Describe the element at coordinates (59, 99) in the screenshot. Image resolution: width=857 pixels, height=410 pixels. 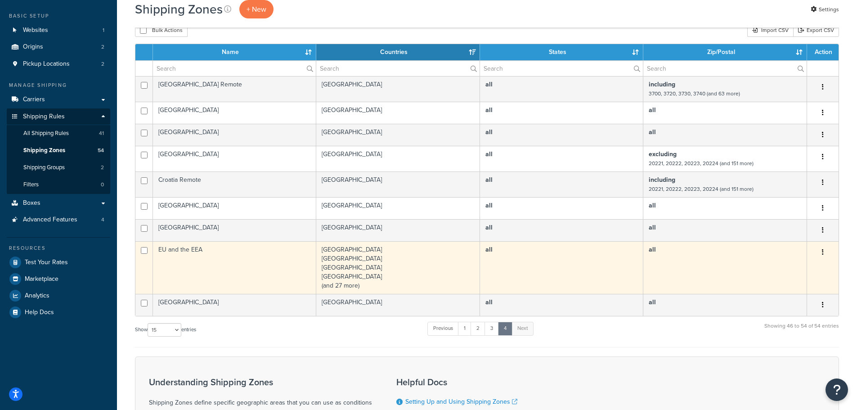
I see `a: Carriers` at that location.